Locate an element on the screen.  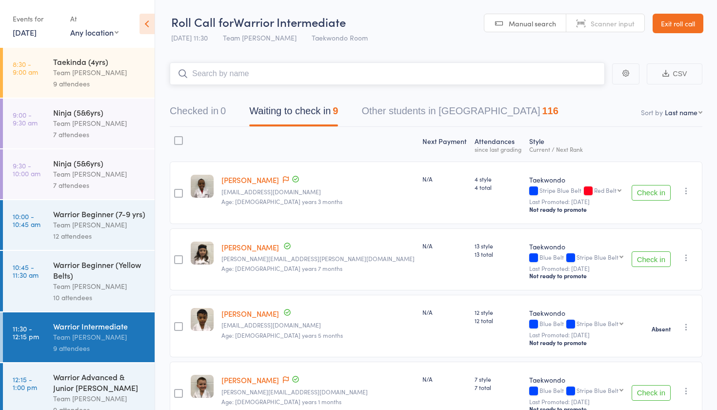
button: CSV is located at coordinates (674, 74).